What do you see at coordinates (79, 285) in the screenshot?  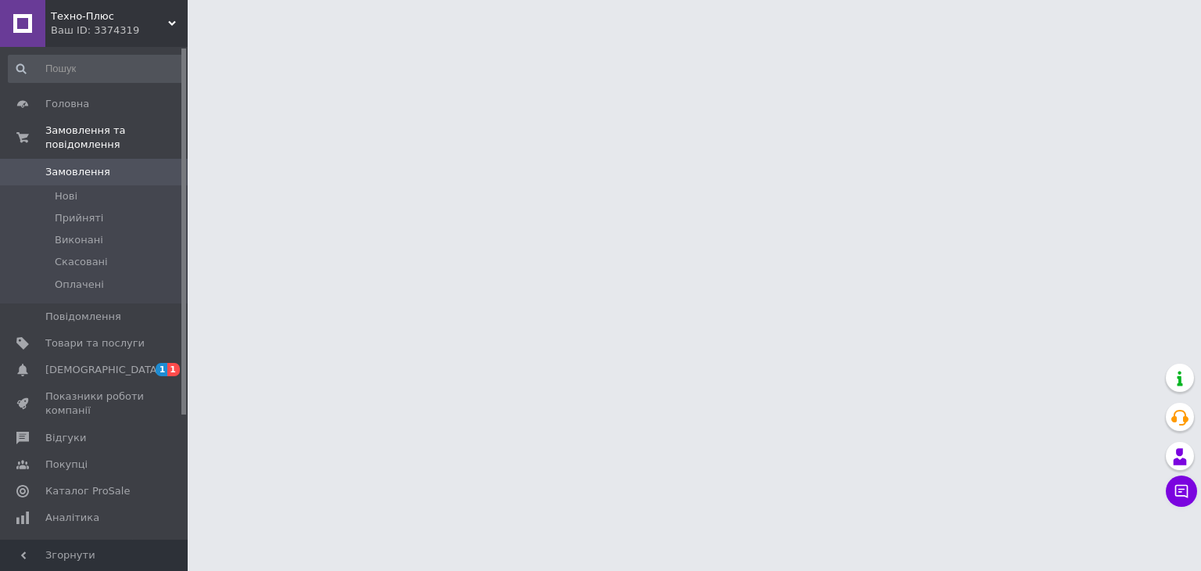 I see `span: Оплачені` at bounding box center [79, 285].